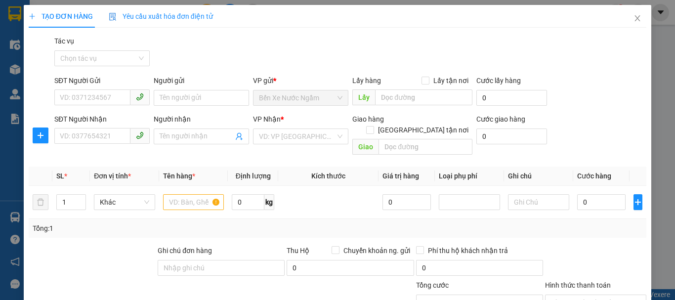  What do you see at coordinates (468, 250) in the screenshot?
I see `span: Phí thu hộ khách nhận trả` at bounding box center [468, 250].